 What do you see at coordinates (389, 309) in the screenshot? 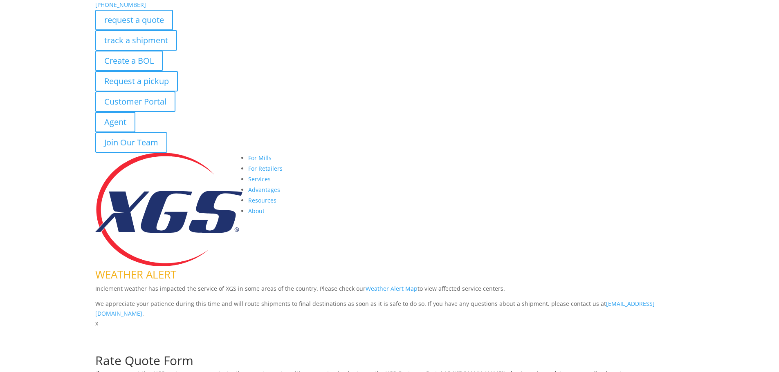
I see `p: We appreciate your patience during this time and will route shipments to final destinations as so...` at bounding box center [389, 309].